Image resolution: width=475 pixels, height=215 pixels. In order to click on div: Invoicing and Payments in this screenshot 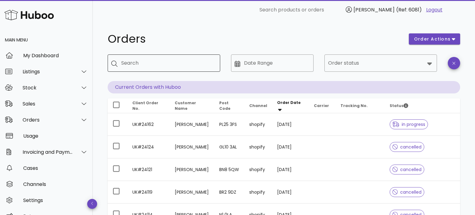, I will do `click(48, 152)`.